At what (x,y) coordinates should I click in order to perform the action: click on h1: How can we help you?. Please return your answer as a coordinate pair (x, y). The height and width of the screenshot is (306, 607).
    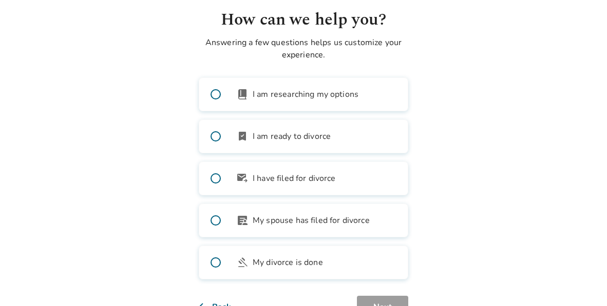
    Looking at the image, I should click on (303, 20).